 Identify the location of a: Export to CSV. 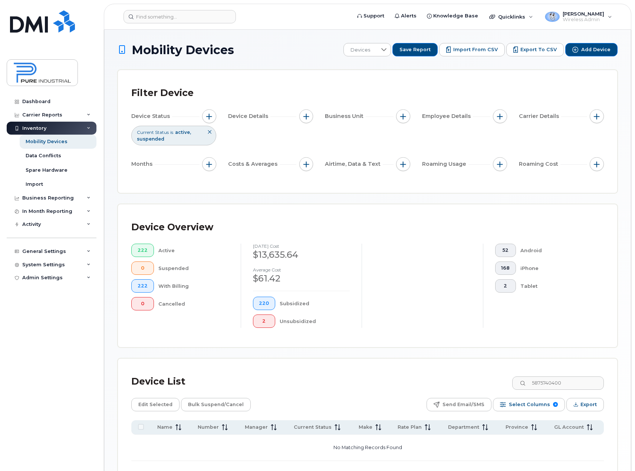
(535, 50).